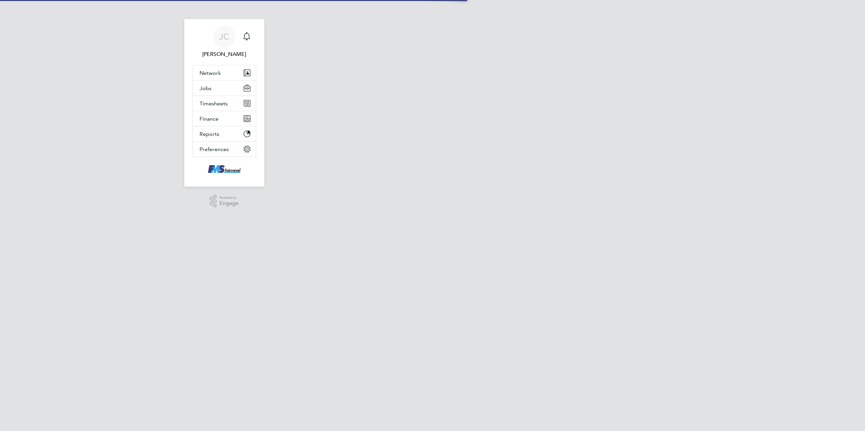 Image resolution: width=865 pixels, height=431 pixels. Describe the element at coordinates (224, 169) in the screenshot. I see `img: f-mead-logo-retina.png` at that location.